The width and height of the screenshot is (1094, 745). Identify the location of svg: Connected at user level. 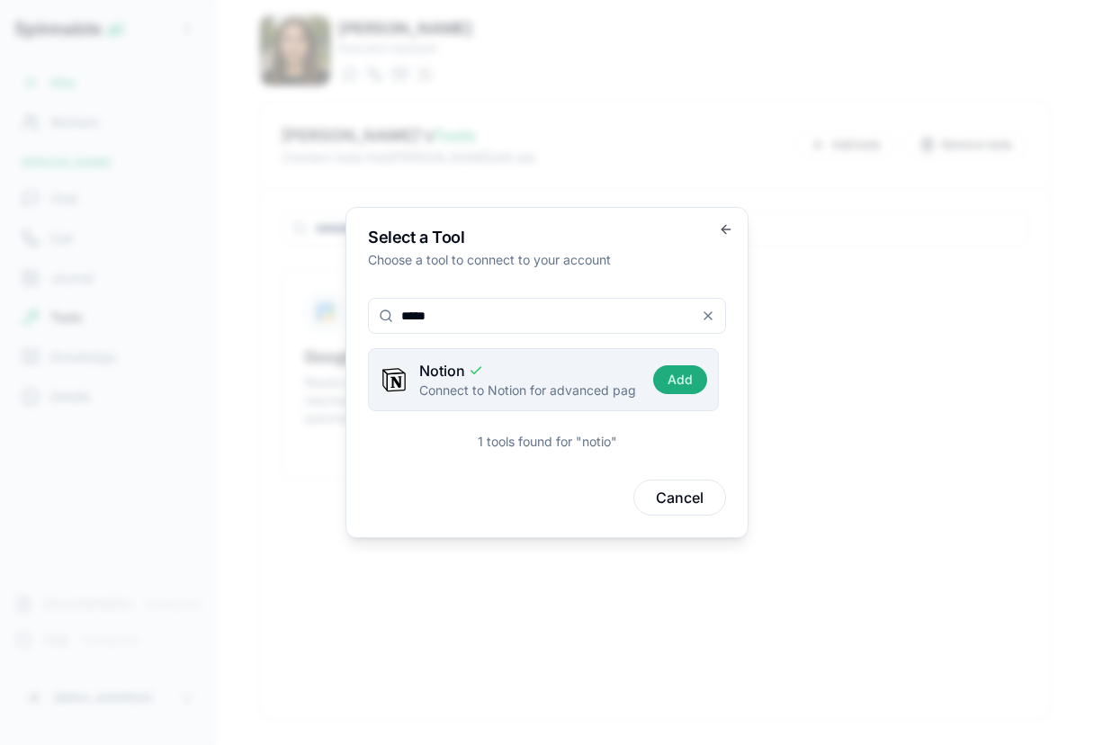
(476, 371).